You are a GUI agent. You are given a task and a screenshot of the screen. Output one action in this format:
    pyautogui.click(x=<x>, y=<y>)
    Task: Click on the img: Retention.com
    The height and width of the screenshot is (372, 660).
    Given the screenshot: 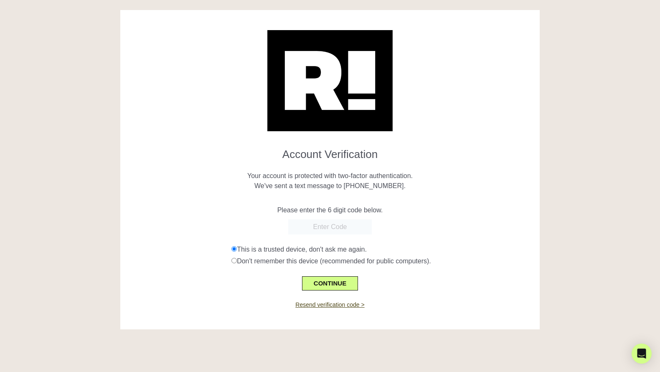 What is the action you would take?
    pyautogui.click(x=330, y=81)
    